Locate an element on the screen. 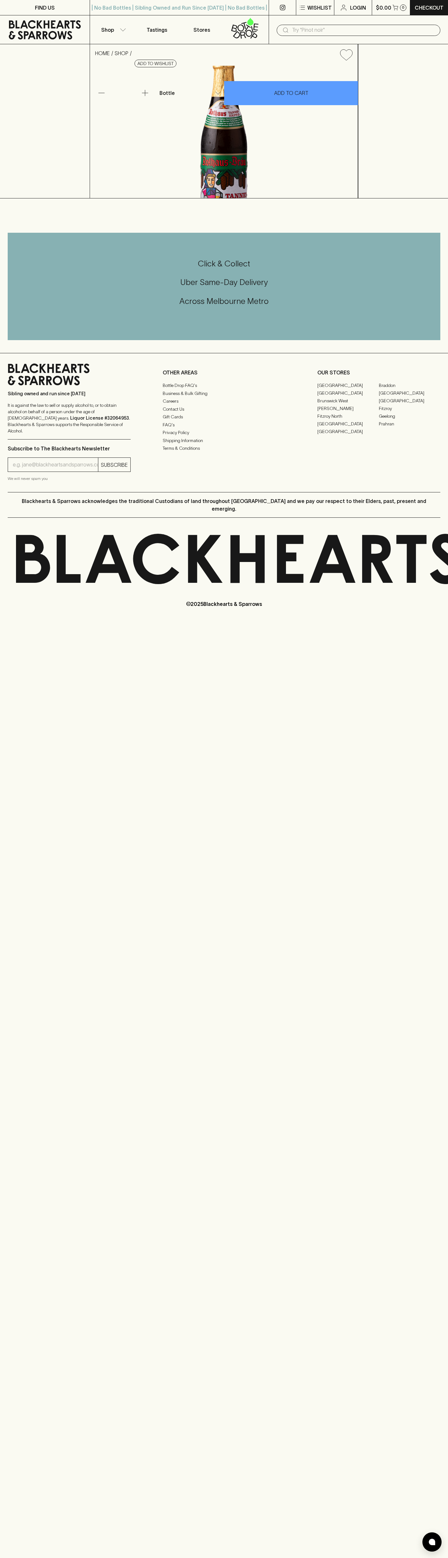 This screenshot has height=1558, width=448. a: Bottle Drop FAQ's is located at coordinates (224, 386).